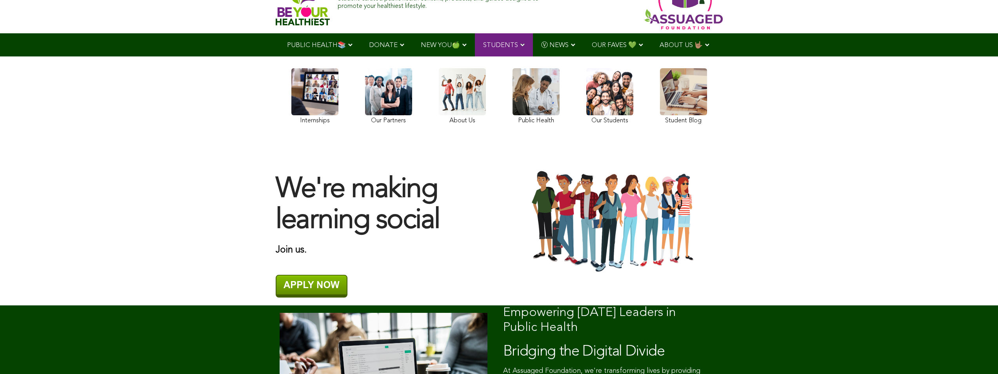 This screenshot has height=374, width=998. What do you see at coordinates (311, 286) in the screenshot?
I see `img: APPLY NOW` at bounding box center [311, 286].